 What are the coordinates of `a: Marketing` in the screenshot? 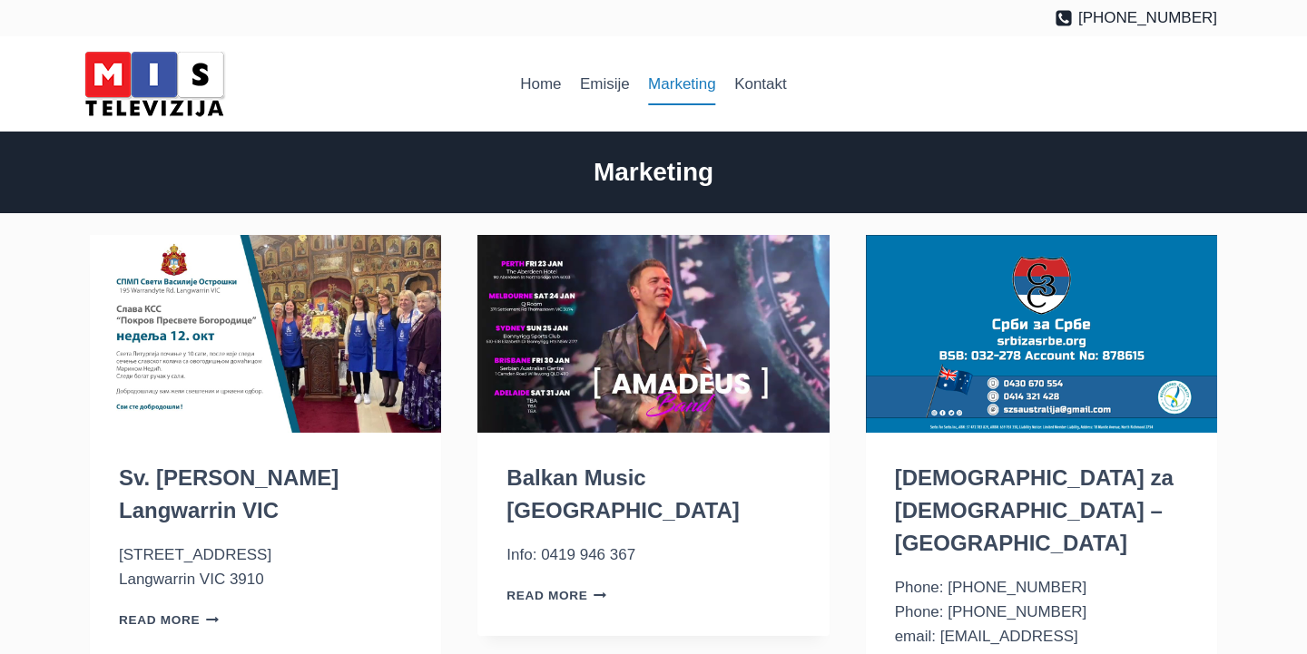 It's located at (682, 84).